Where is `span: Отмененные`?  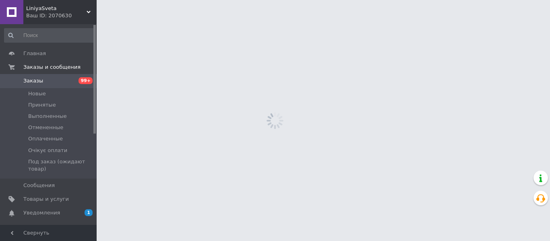
span: Отмененные is located at coordinates (45, 128).